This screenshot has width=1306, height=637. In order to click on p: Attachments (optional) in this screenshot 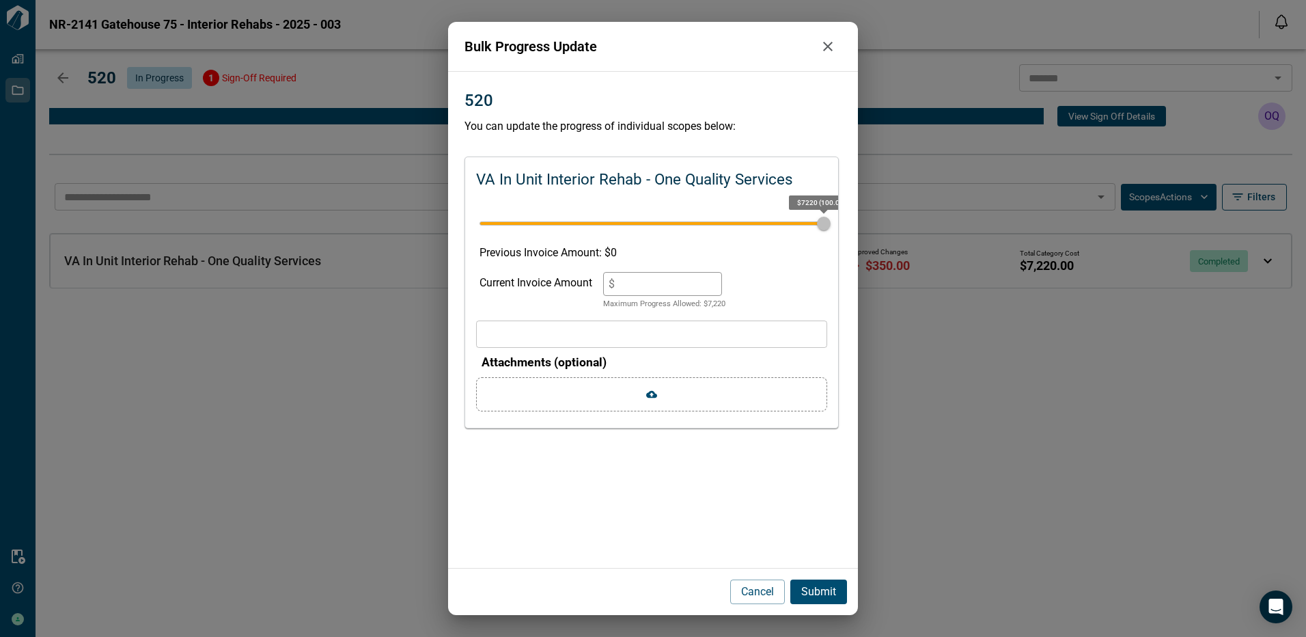, I will do `click(655, 362)`.